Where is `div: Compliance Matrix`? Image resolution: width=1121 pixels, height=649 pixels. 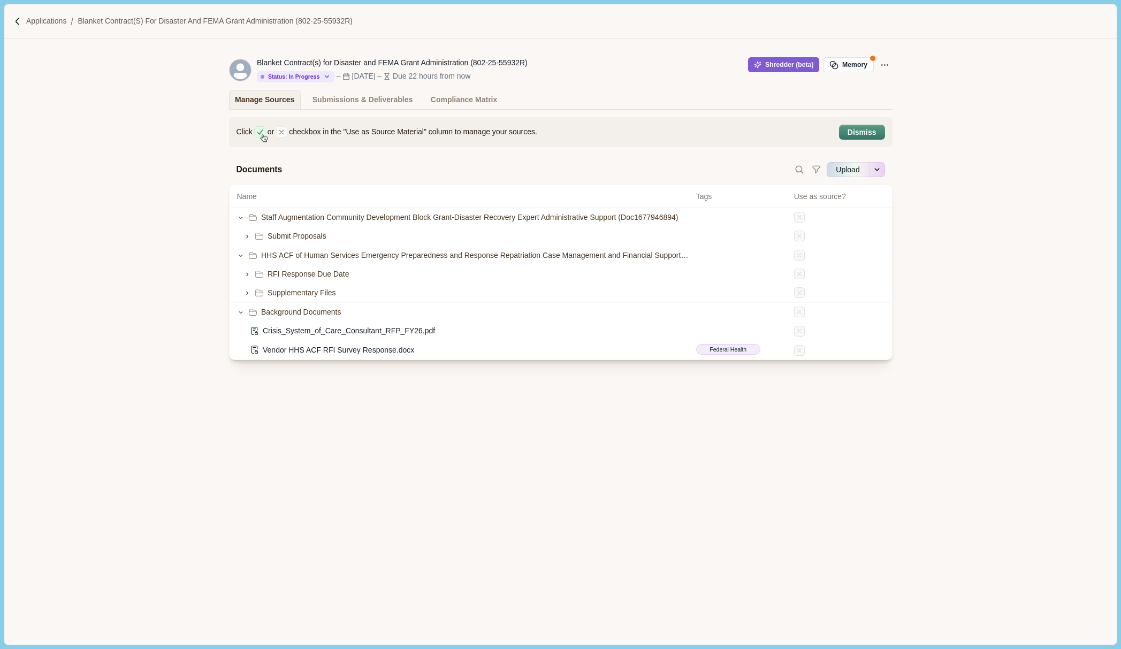 div: Compliance Matrix is located at coordinates (464, 100).